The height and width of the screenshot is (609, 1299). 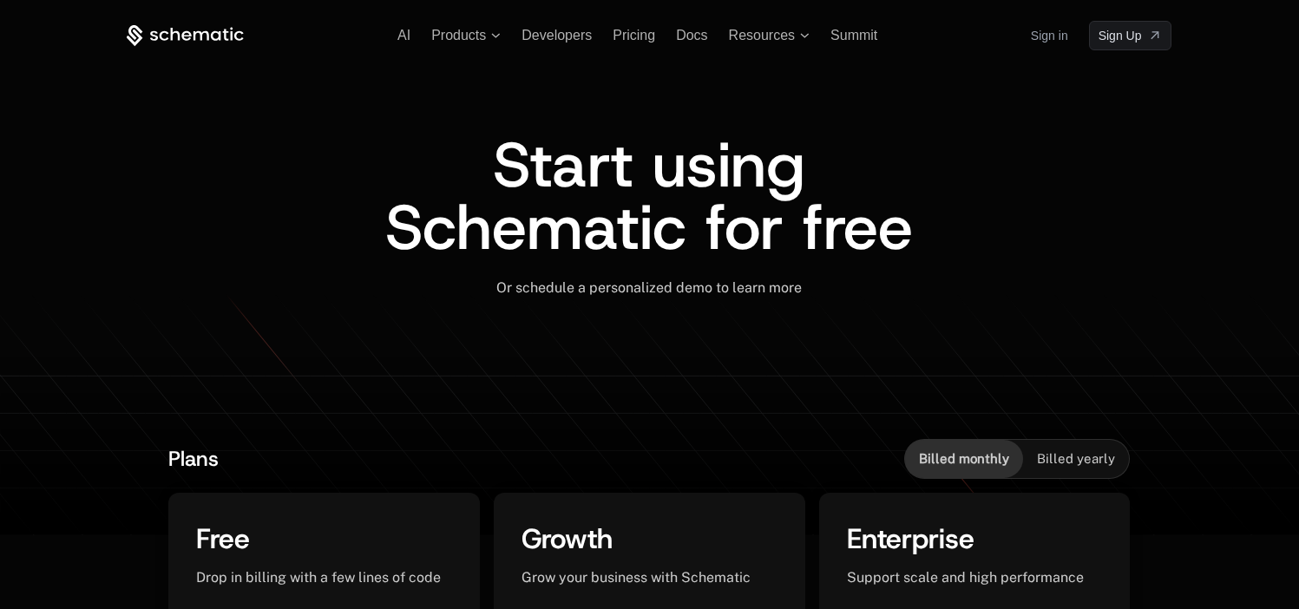 I want to click on span: AI, so click(x=404, y=35).